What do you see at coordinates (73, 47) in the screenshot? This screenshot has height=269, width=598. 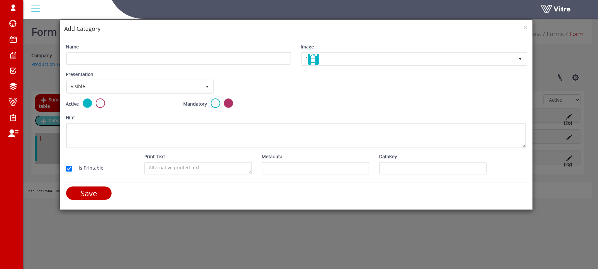 I see `label: Name` at bounding box center [73, 47].